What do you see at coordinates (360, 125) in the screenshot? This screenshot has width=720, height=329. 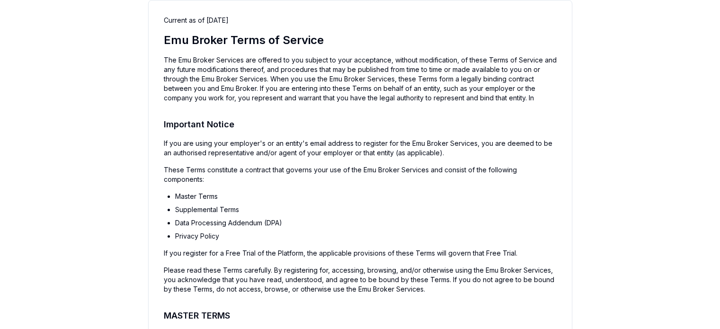 I see `h2: Important Notice` at bounding box center [360, 125].